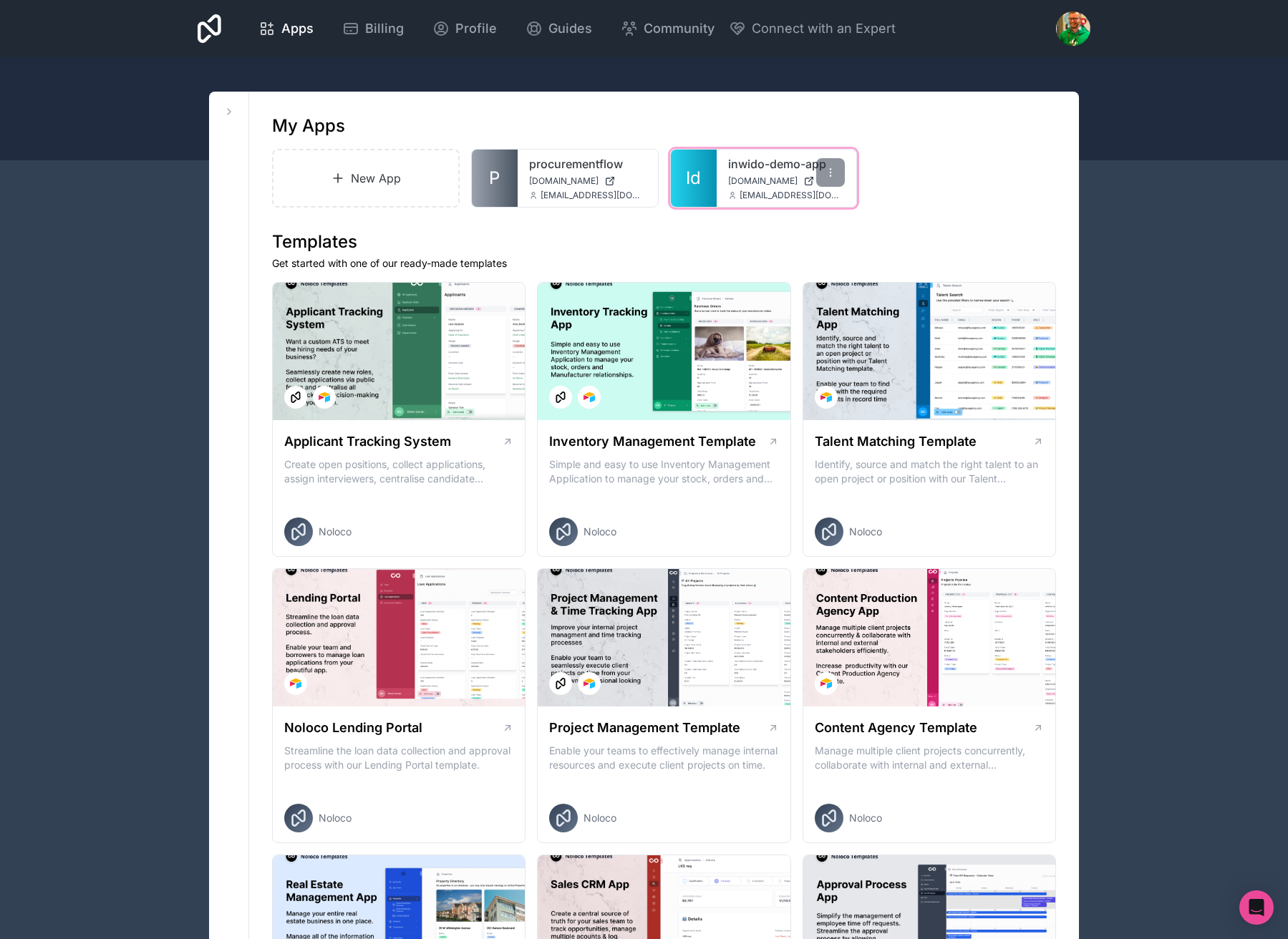 Image resolution: width=1288 pixels, height=939 pixels. I want to click on p: Create open positions, collect applications, assign interviewers, centralise candidate feedback a..., so click(399, 471).